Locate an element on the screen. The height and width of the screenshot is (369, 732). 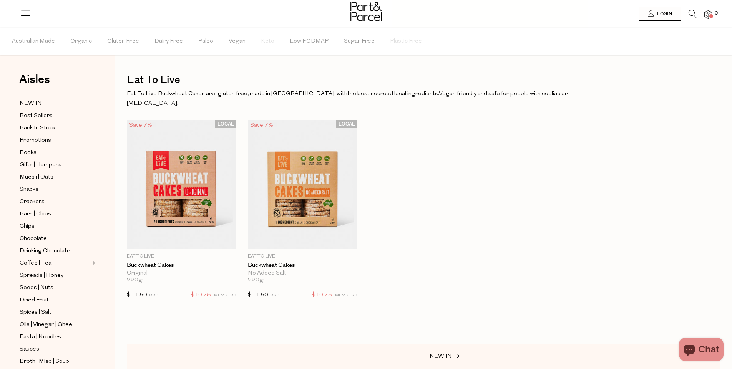
a: Chocolate is located at coordinates (55, 239).